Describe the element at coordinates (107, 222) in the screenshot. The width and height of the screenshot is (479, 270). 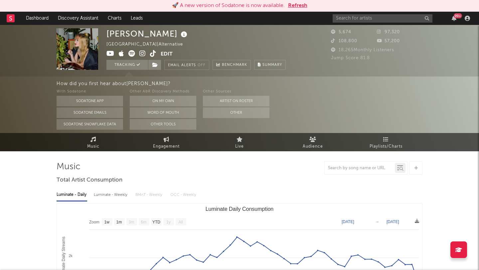
I see `text: 1w` at that location.